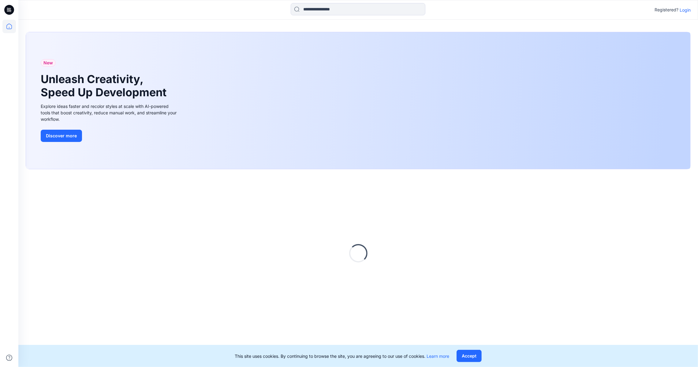 Image resolution: width=698 pixels, height=367 pixels. What do you see at coordinates (61, 136) in the screenshot?
I see `button: Discover more` at bounding box center [61, 136].